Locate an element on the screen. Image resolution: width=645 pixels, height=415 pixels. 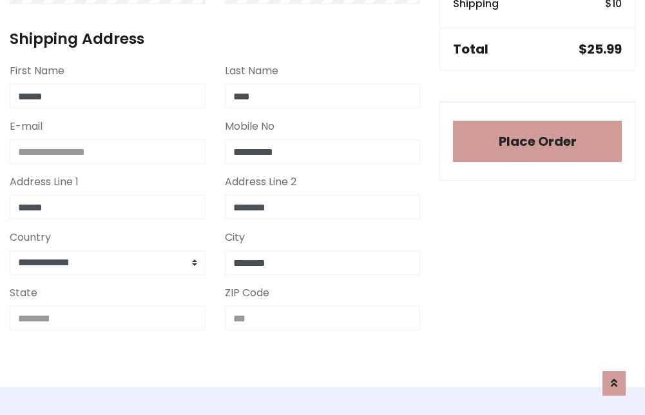
label: First Name is located at coordinates (37, 71).